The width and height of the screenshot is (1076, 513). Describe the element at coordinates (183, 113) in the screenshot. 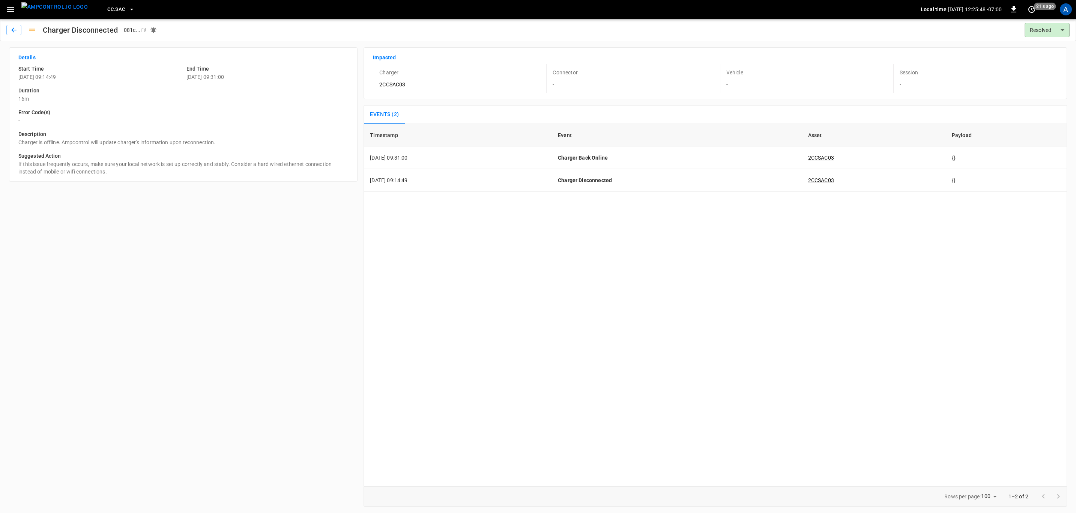

I see `h6: Error Code(s)` at that location.